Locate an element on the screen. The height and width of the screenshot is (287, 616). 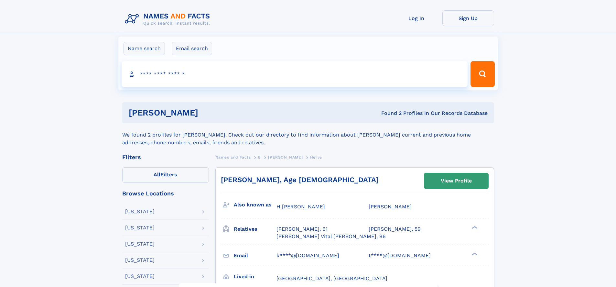
a: Log In is located at coordinates (416, 18).